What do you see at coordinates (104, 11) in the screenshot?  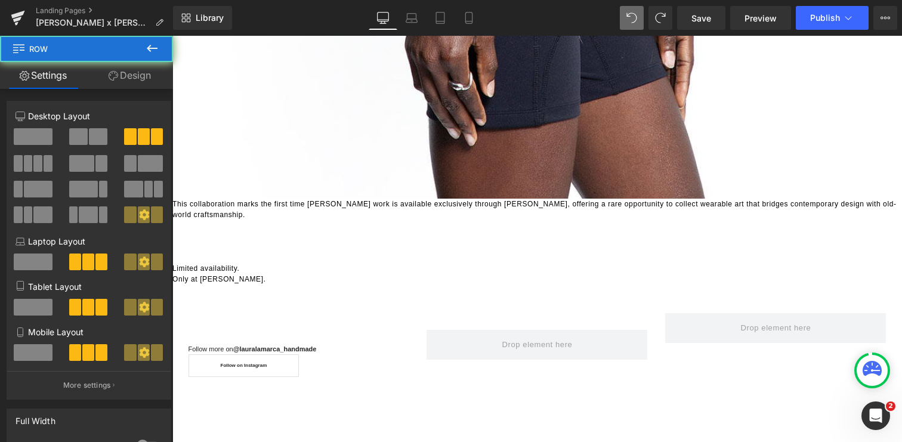 I see `a: Landing Pages` at bounding box center [104, 11].